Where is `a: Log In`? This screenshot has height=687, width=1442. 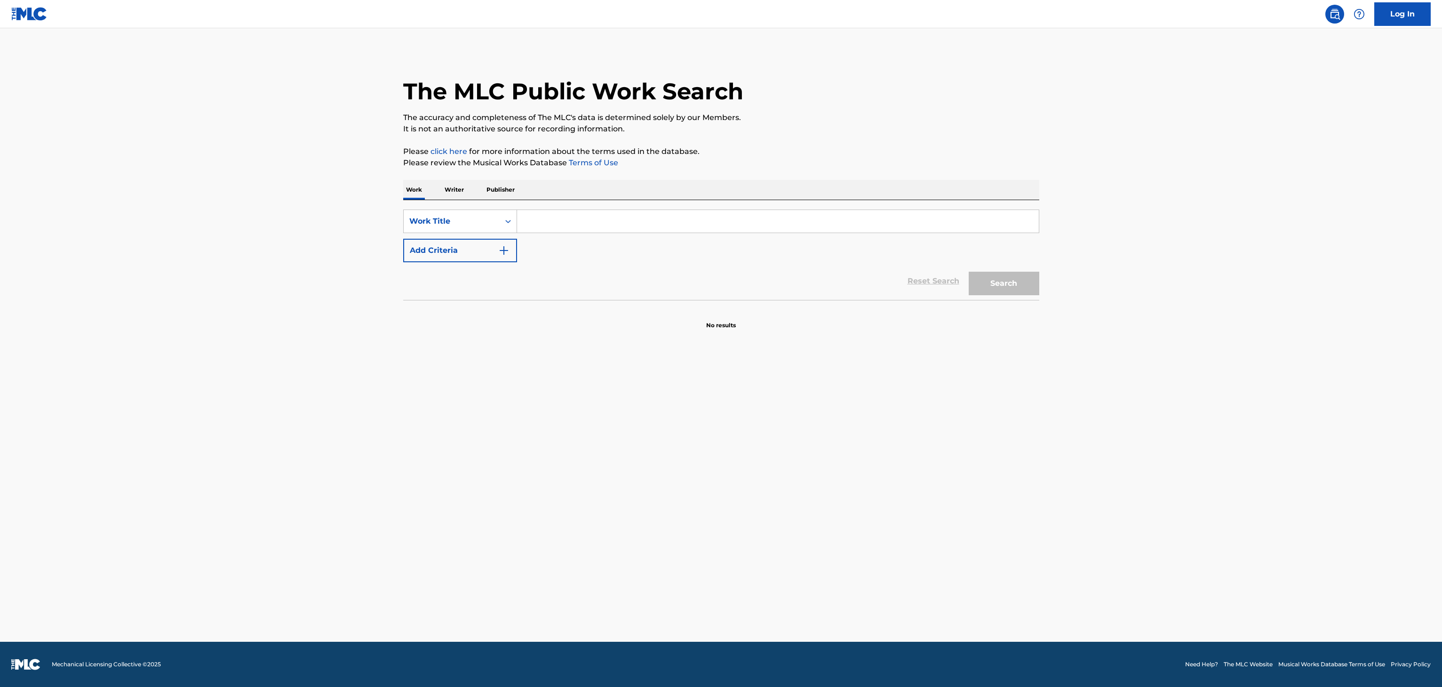 a: Log In is located at coordinates (1403, 14).